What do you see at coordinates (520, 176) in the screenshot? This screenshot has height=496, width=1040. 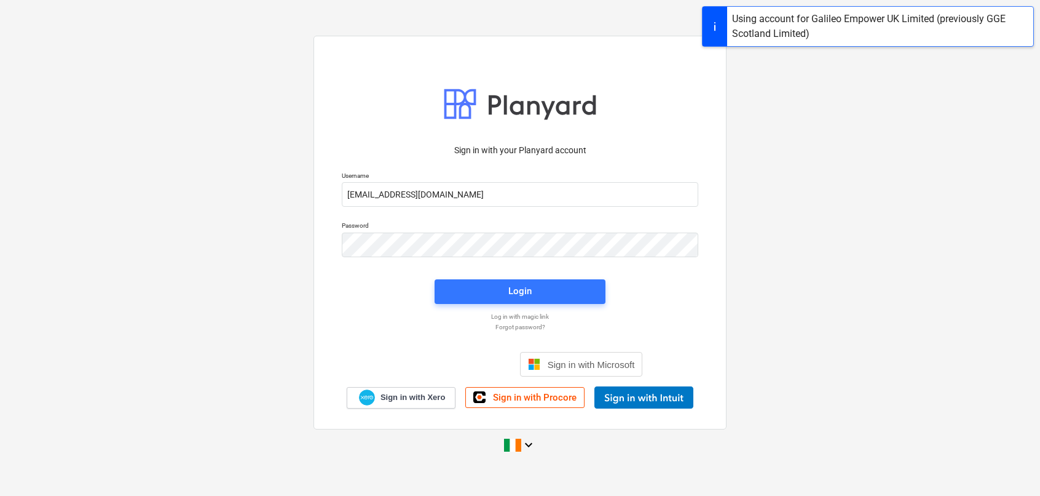 I see `p: Username` at bounding box center [520, 176].